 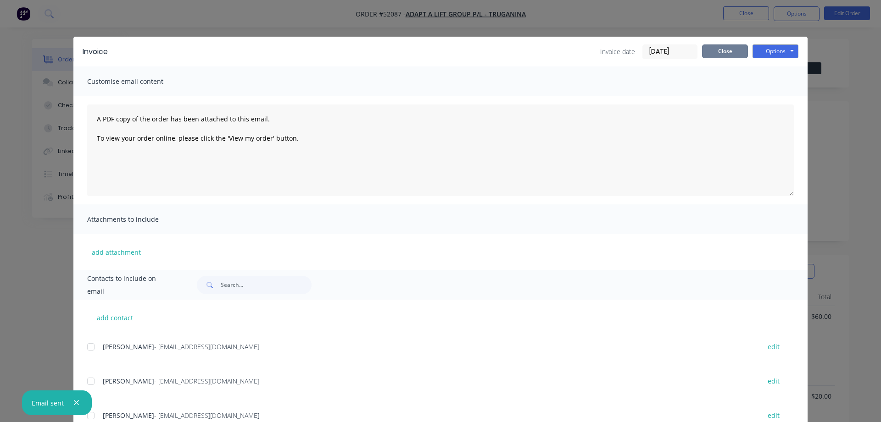 What do you see at coordinates (725, 51) in the screenshot?
I see `button: Close` at bounding box center [725, 51].